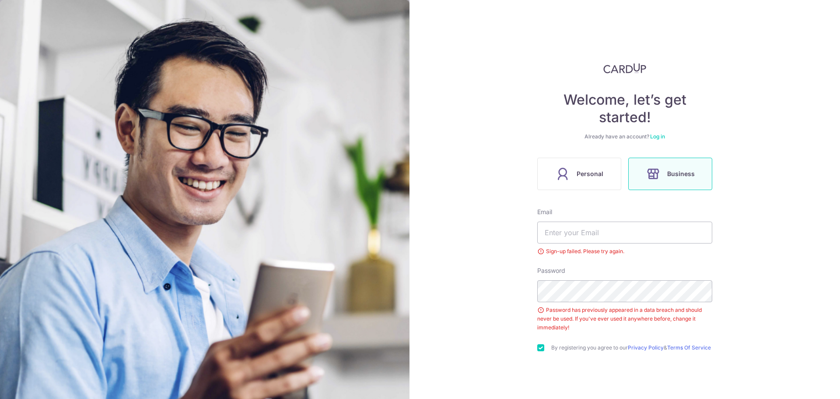 Image resolution: width=840 pixels, height=399 pixels. What do you see at coordinates (625, 232) in the screenshot?
I see `input: Enter your Email` at bounding box center [625, 232].